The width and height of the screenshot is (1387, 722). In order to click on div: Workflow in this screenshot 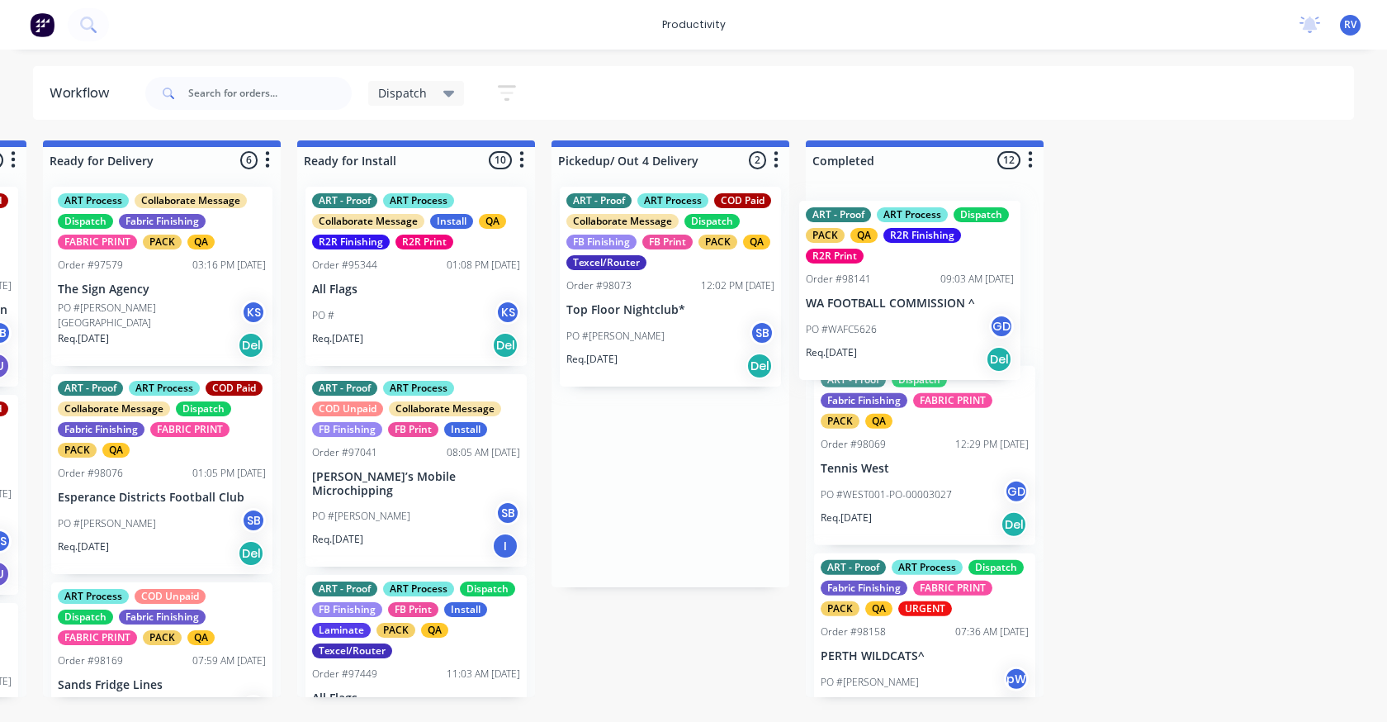, I will do `click(83, 93)`.